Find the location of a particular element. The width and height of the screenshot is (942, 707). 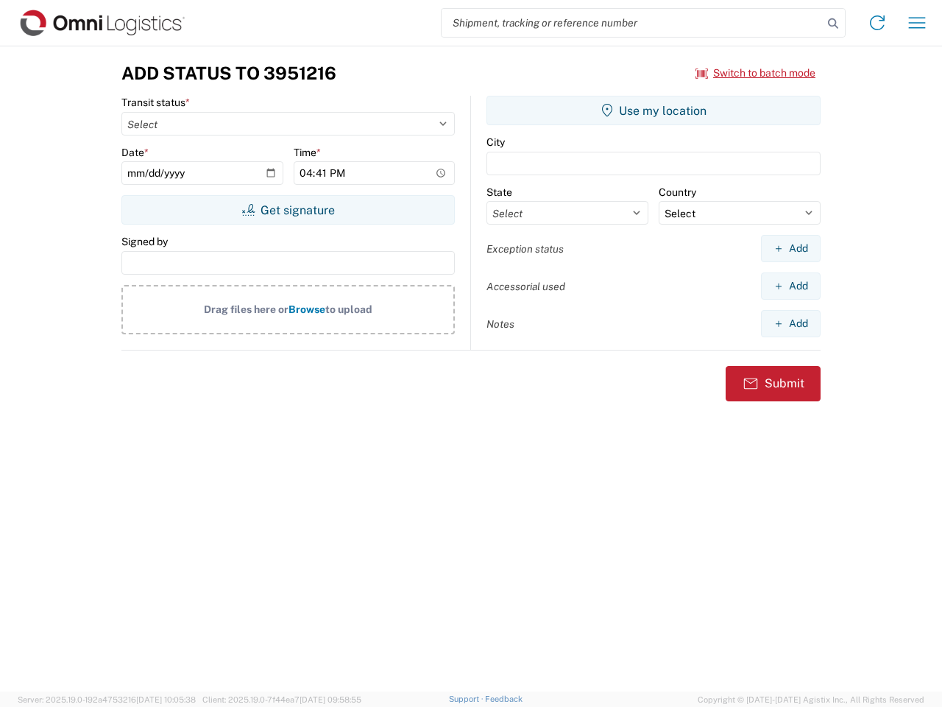

label: Exception status is located at coordinates (525, 249).